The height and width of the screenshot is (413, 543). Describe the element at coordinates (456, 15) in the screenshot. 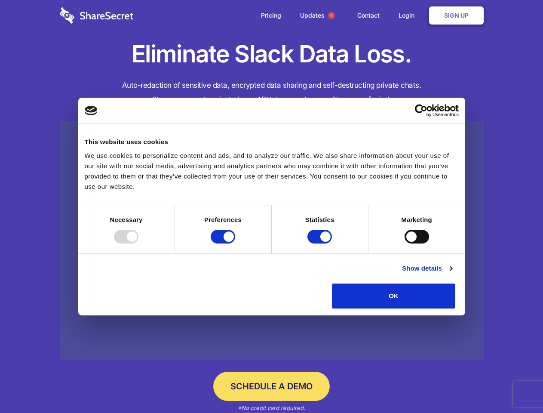

I see `a: Sign Up` at that location.